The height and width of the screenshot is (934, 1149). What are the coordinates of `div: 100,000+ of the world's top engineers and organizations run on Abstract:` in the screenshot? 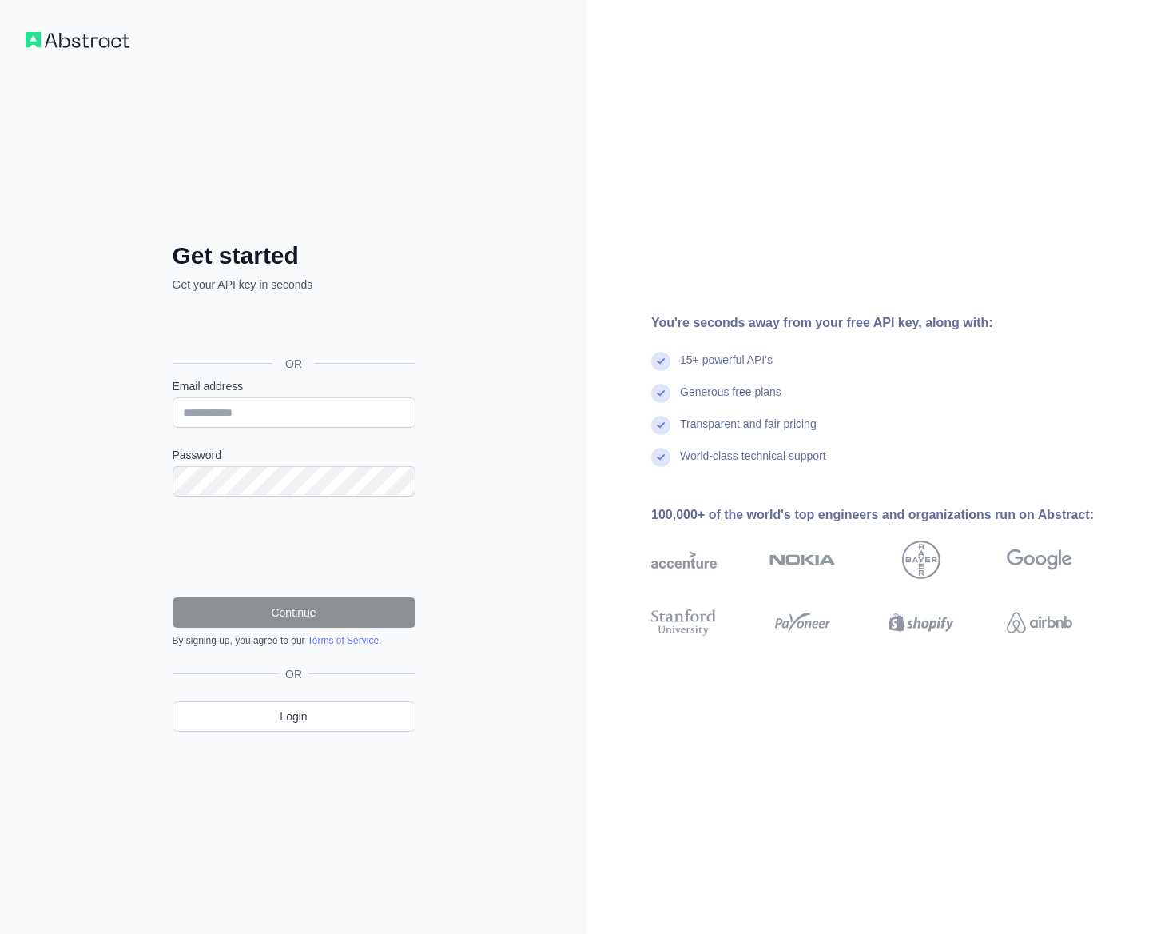 It's located at (887, 515).